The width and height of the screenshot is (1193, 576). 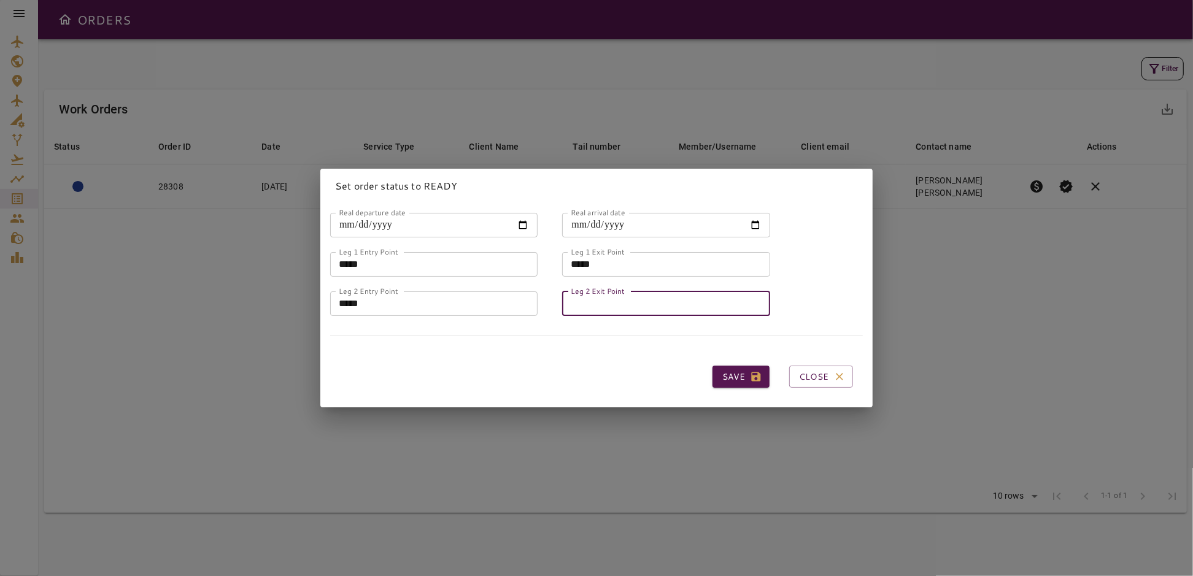 What do you see at coordinates (740, 377) in the screenshot?
I see `button: Save` at bounding box center [740, 377].